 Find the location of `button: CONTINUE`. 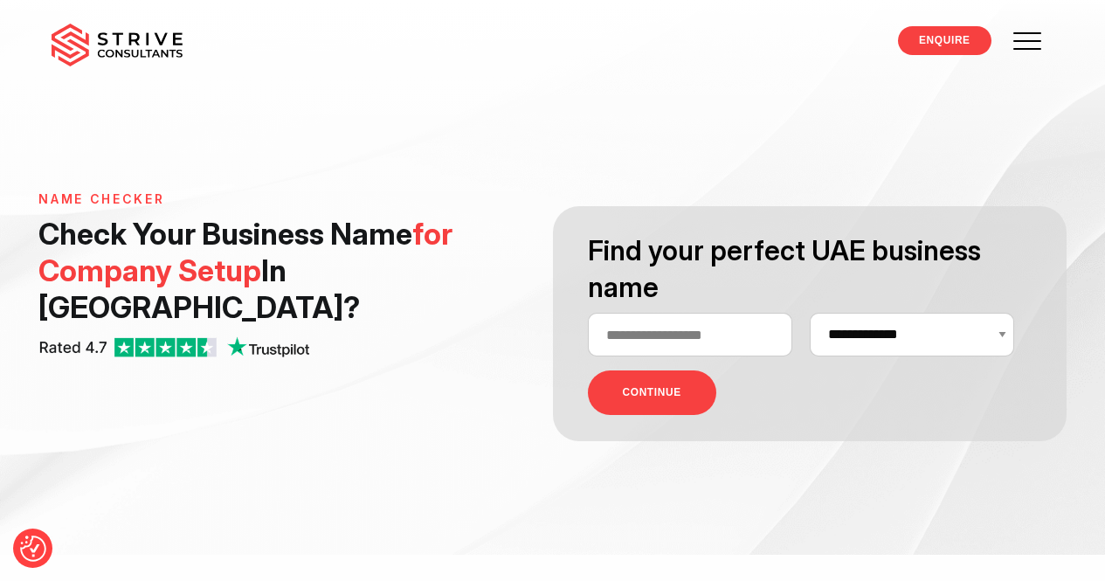

button: CONTINUE is located at coordinates (652, 392).